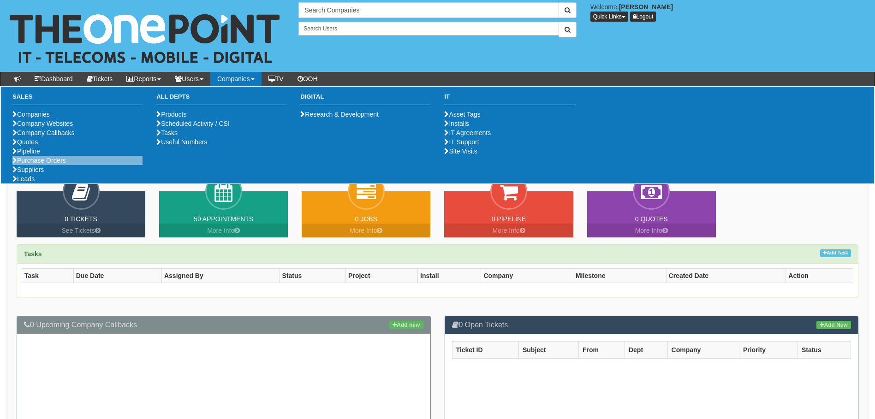 This screenshot has height=419, width=875. What do you see at coordinates (620, 276) in the screenshot?
I see `th: Milestone` at bounding box center [620, 276].